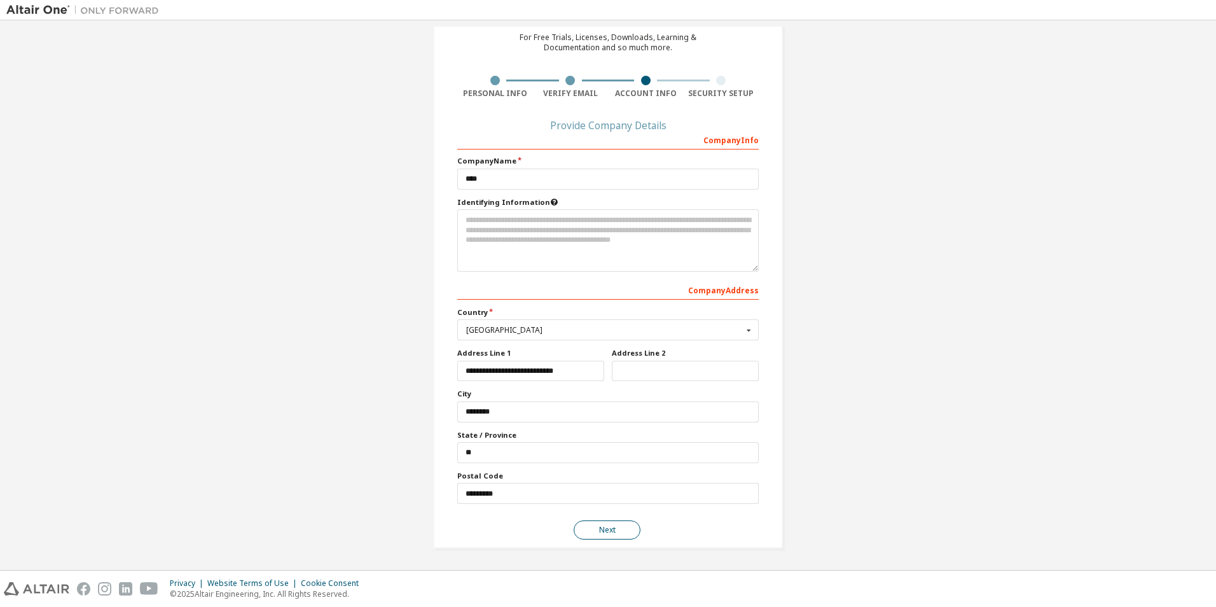 This screenshot has height=607, width=1216. What do you see at coordinates (608, 139) in the screenshot?
I see `div: Company Info` at bounding box center [608, 139].